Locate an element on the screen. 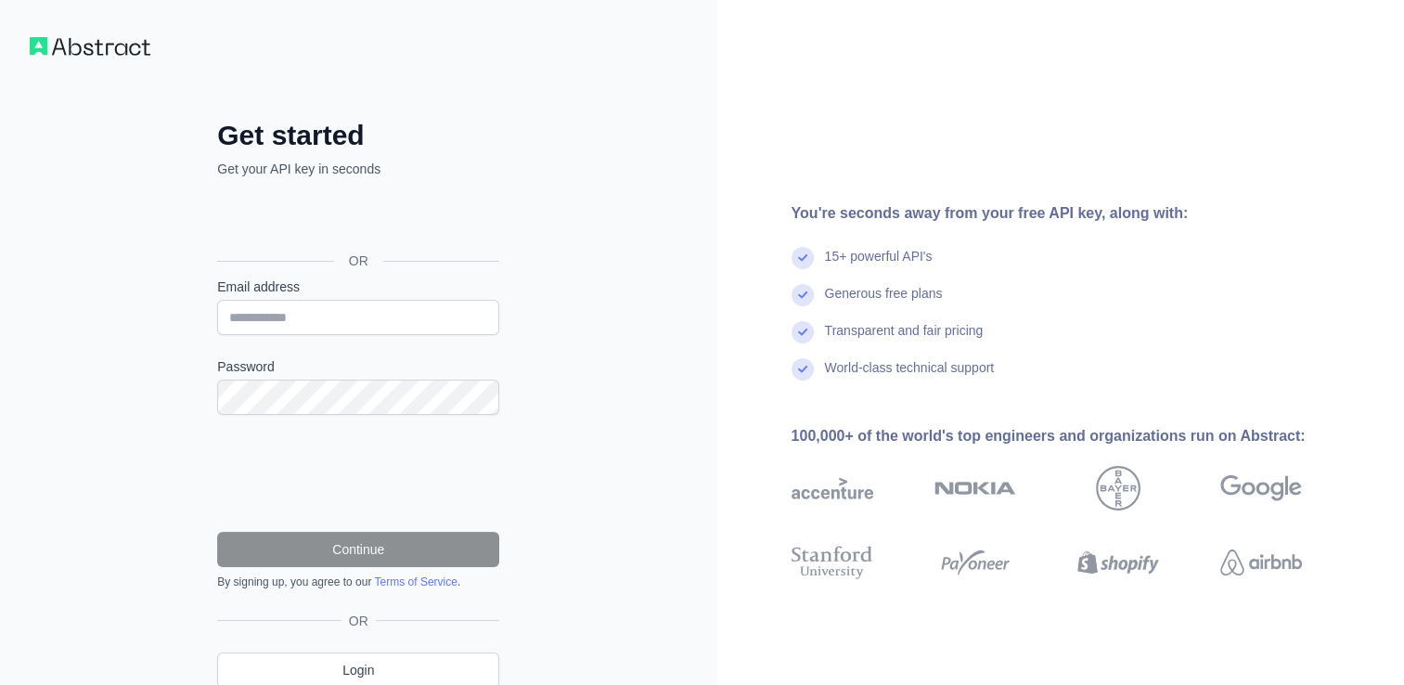 This screenshot has width=1404, height=685. div: World-class technical support is located at coordinates (910, 377).